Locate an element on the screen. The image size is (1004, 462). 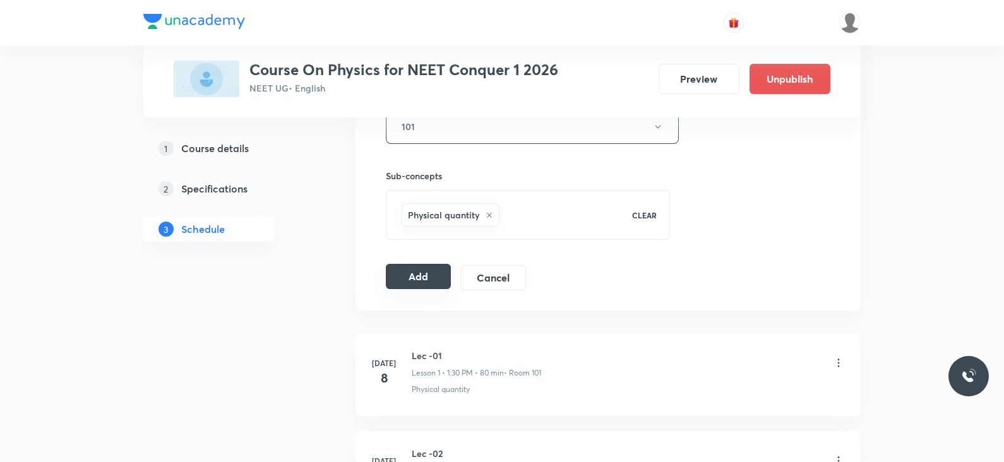
button: Cancel is located at coordinates (493, 278).